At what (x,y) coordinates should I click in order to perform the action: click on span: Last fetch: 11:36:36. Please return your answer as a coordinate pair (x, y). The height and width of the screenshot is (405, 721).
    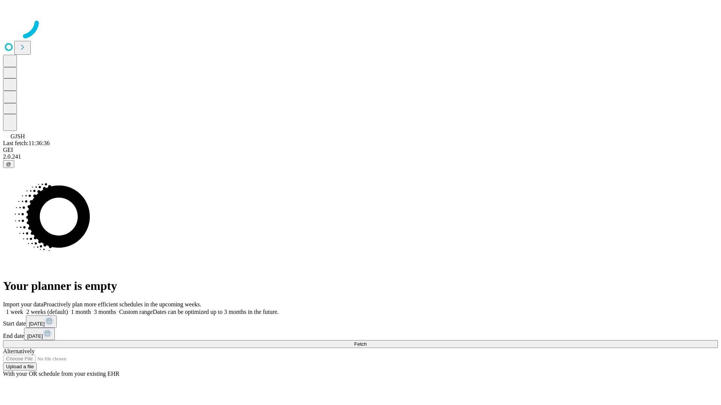
    Looking at the image, I should click on (26, 143).